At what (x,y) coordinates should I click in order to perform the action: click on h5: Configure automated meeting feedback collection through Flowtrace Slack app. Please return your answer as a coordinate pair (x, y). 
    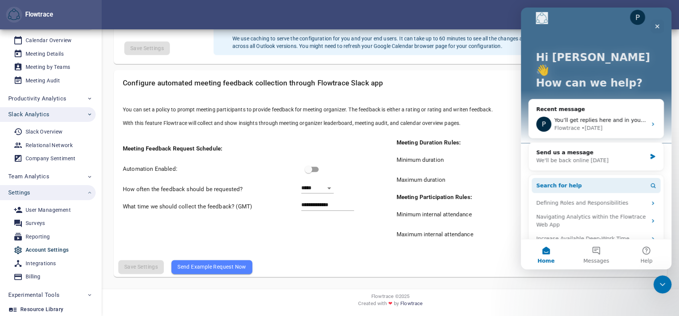
    Looking at the image, I should click on (390, 83).